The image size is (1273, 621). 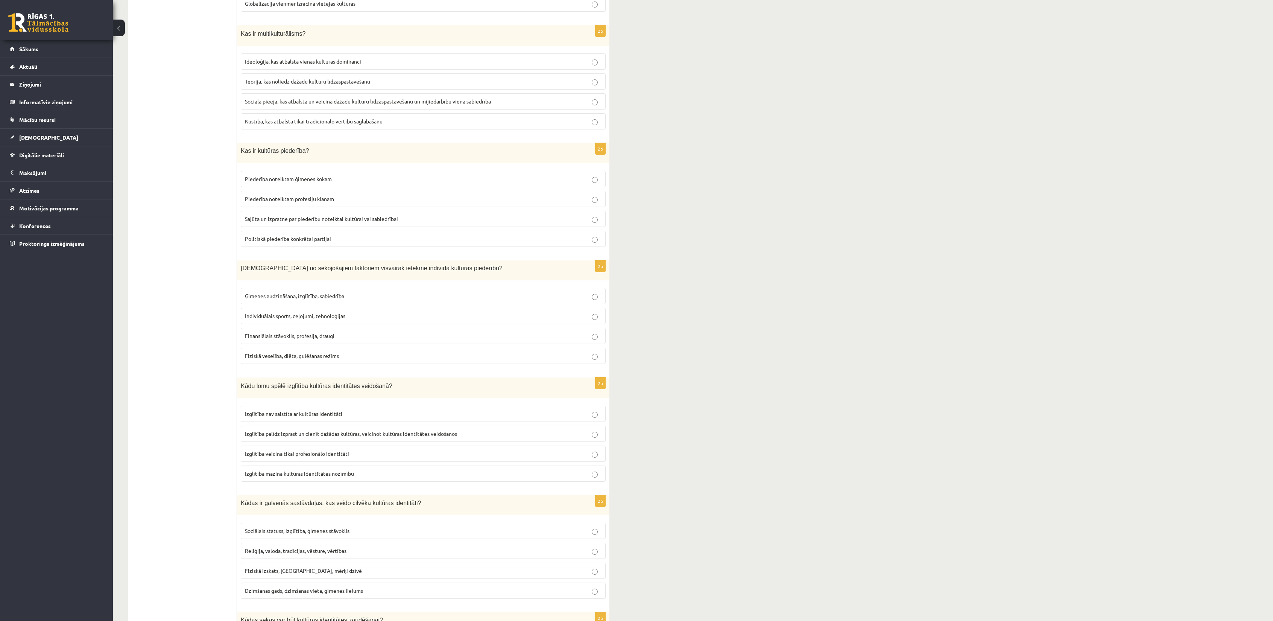 I want to click on input: Sociāla pieeja, kas atbalsta un veicina dažādu kultūru līdzāspastāvēšanu un mijiedarbību vienā sa..., so click(x=595, y=102).